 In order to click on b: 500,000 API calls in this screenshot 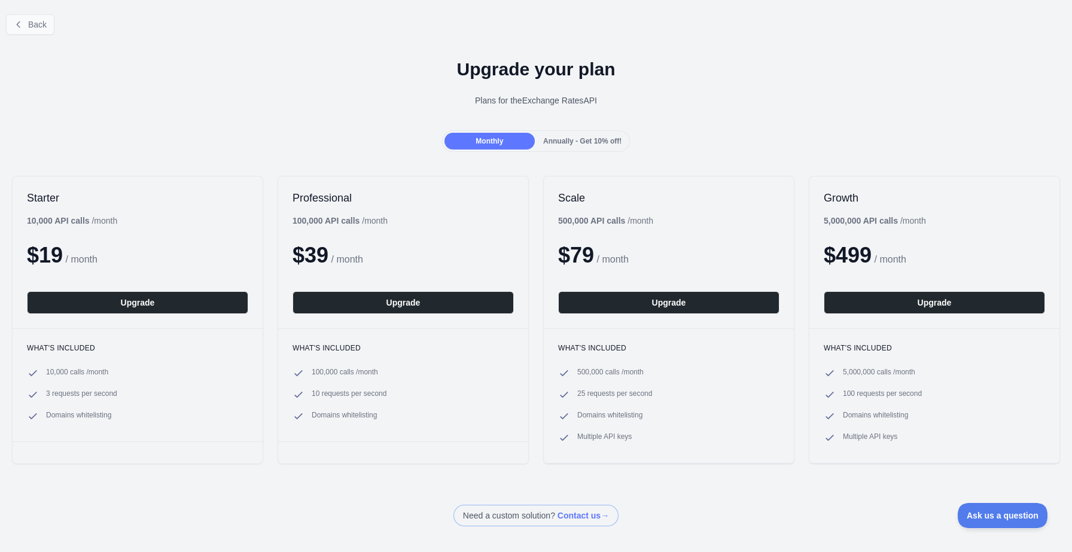, I will do `click(592, 221)`.